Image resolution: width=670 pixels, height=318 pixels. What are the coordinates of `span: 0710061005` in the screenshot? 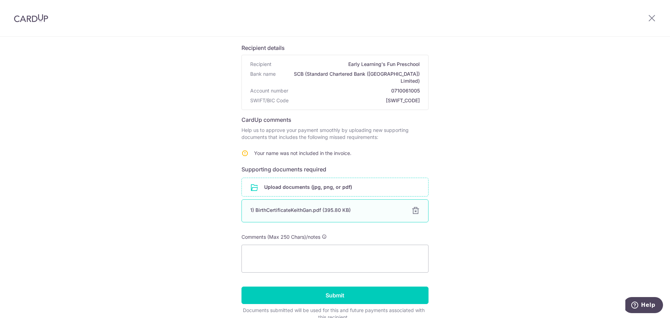 It's located at (355, 91).